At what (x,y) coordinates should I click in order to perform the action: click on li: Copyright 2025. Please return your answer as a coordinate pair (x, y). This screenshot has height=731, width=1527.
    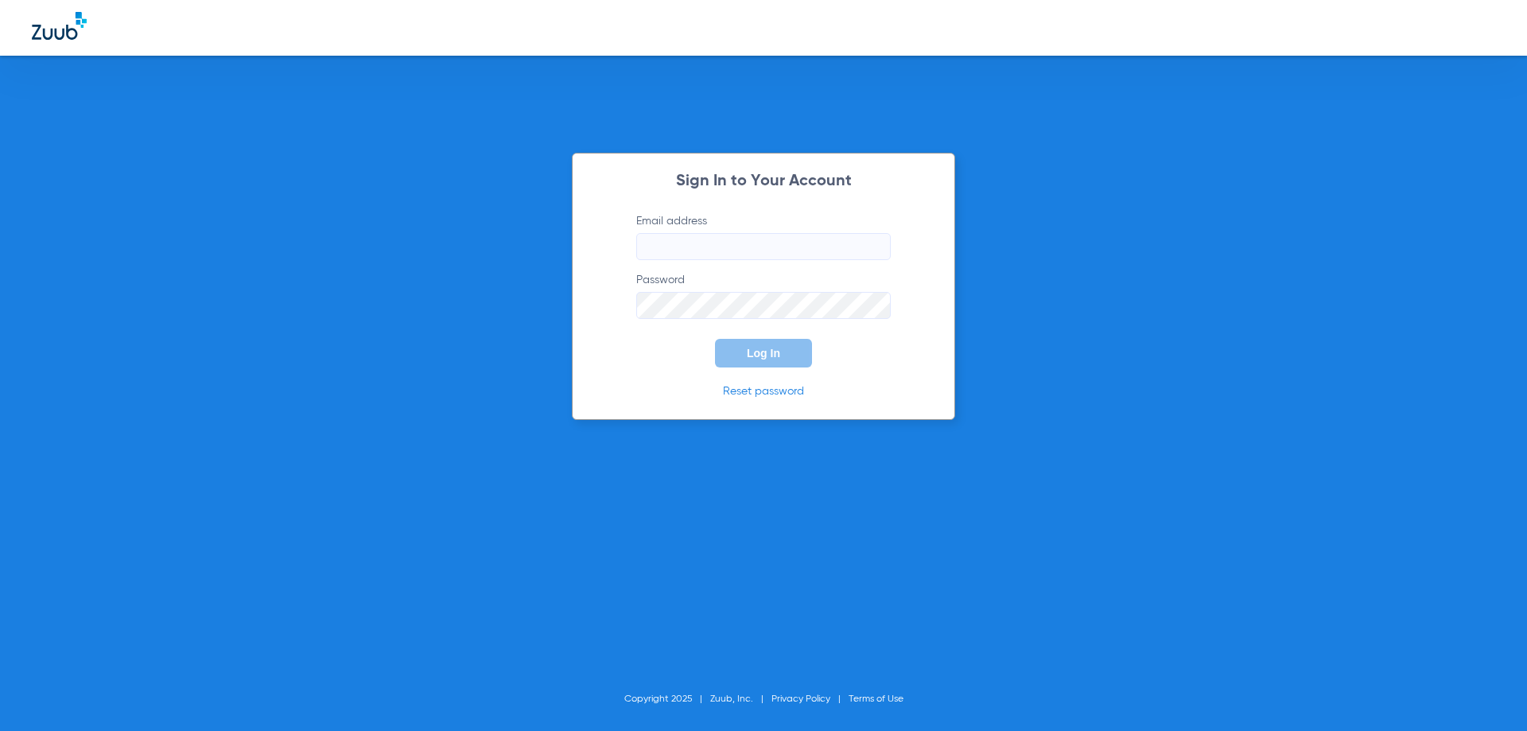
    Looking at the image, I should click on (667, 699).